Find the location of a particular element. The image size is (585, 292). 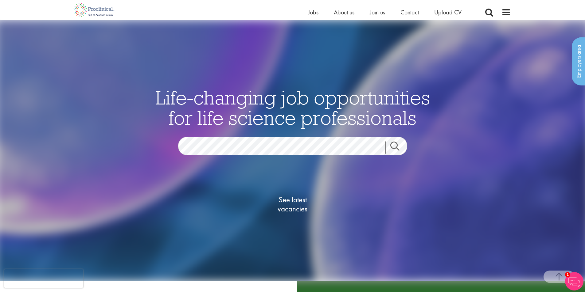

a: Job search submit button is located at coordinates (398, 148).